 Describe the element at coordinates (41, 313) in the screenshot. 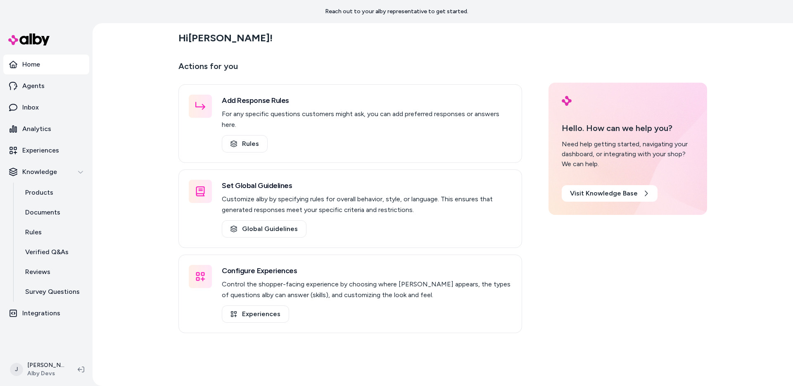

I see `p: Integrations` at that location.